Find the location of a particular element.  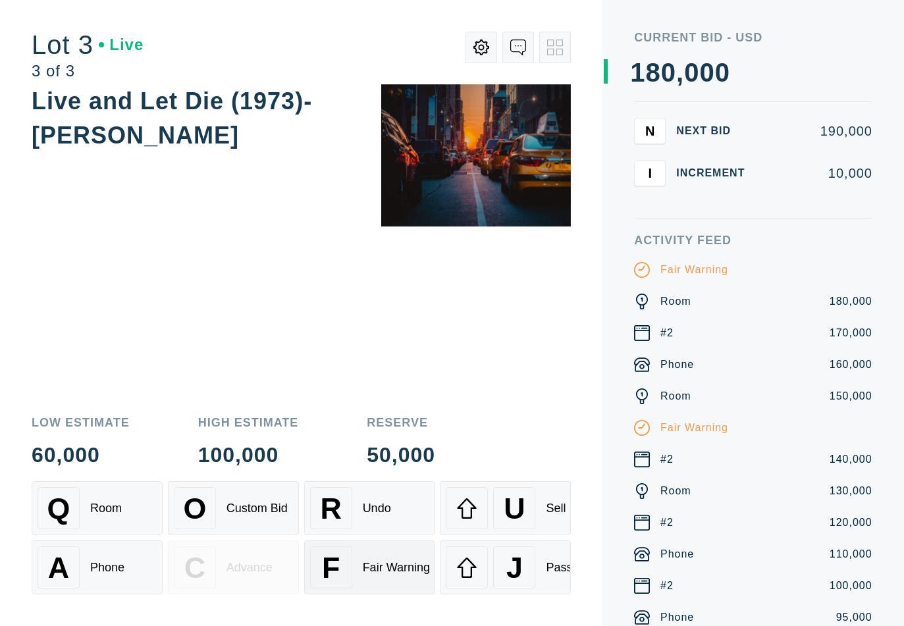

div: Undo is located at coordinates (377, 508).